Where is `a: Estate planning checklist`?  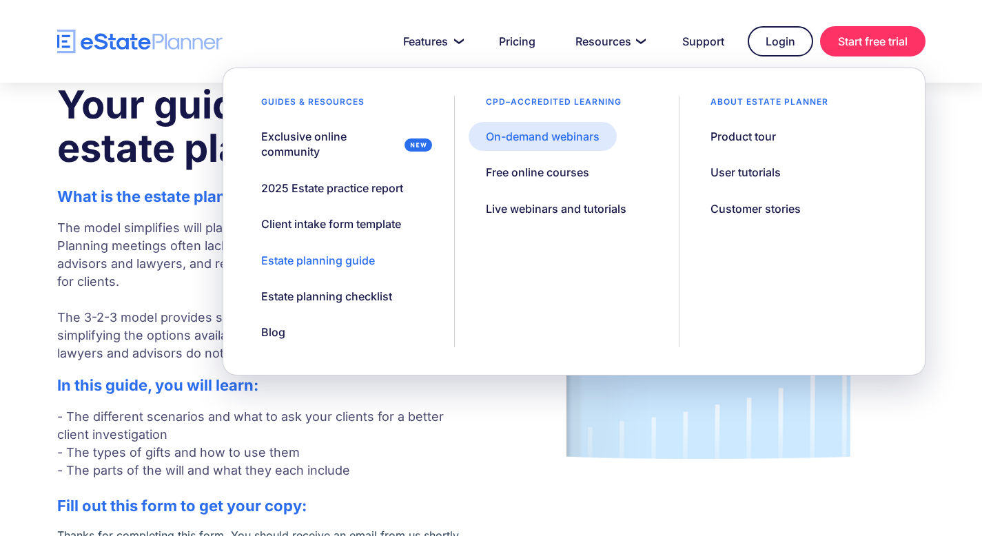
a: Estate planning checklist is located at coordinates (327, 296).